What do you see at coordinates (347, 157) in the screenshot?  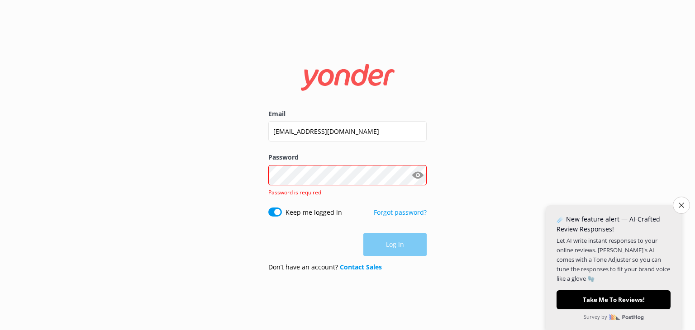 I see `label: Password` at bounding box center [347, 157].